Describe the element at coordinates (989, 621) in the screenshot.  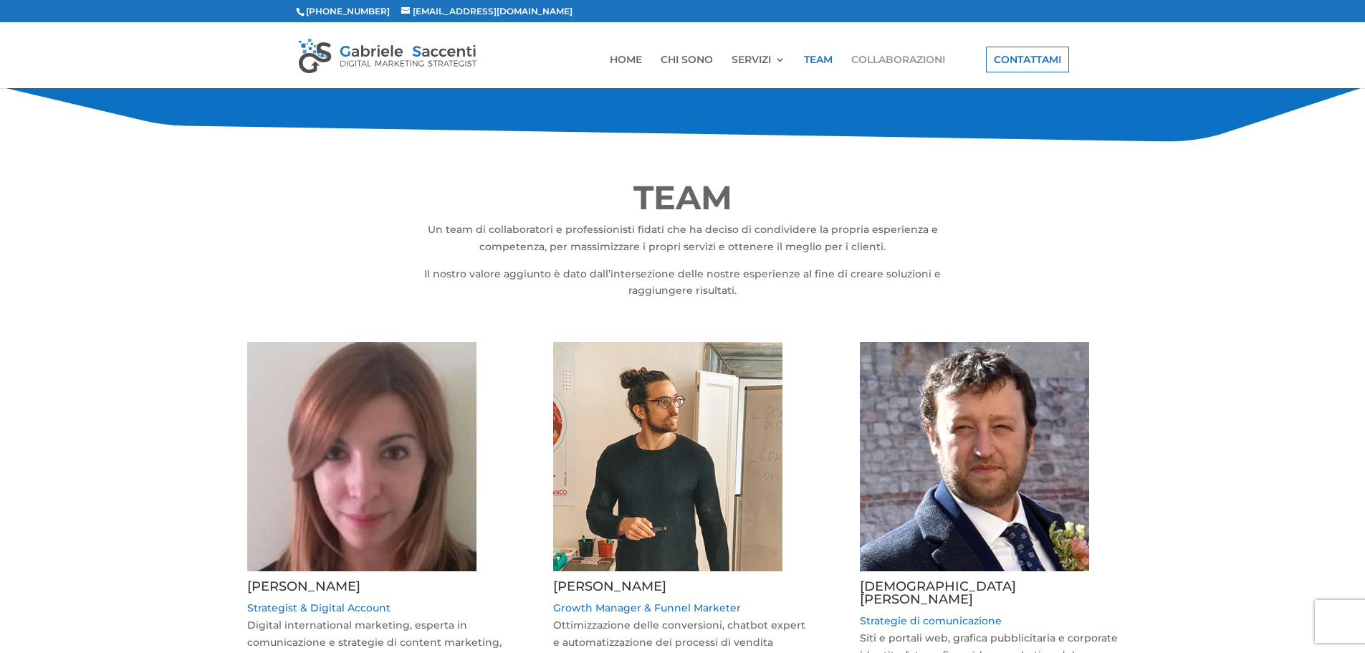
I see `p: Strategie di comunicazione` at that location.